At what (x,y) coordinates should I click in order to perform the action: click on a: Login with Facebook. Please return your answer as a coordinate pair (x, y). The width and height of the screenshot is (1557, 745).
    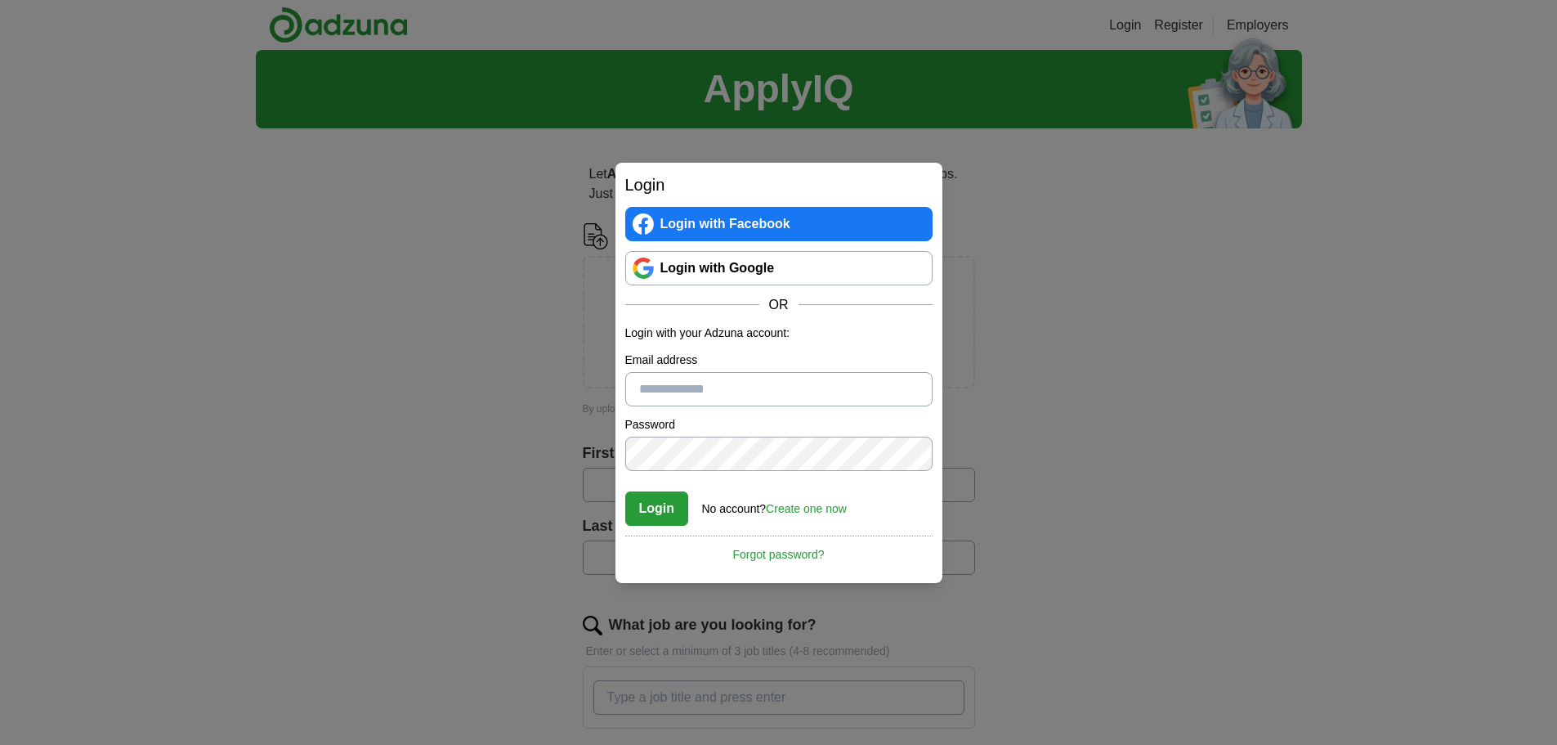
    Looking at the image, I should click on (779, 224).